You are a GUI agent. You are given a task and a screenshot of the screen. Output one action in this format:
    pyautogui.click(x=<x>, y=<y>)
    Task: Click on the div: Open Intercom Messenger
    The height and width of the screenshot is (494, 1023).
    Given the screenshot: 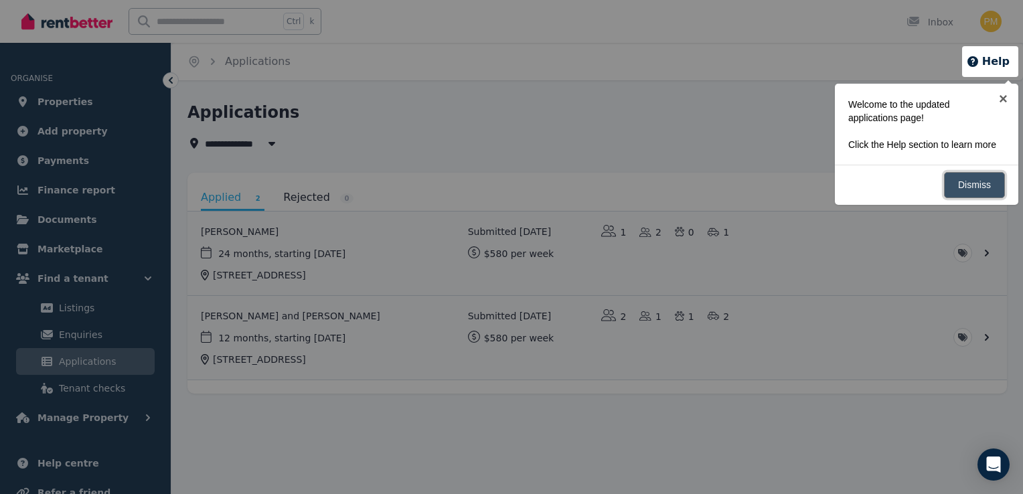 What is the action you would take?
    pyautogui.click(x=994, y=465)
    